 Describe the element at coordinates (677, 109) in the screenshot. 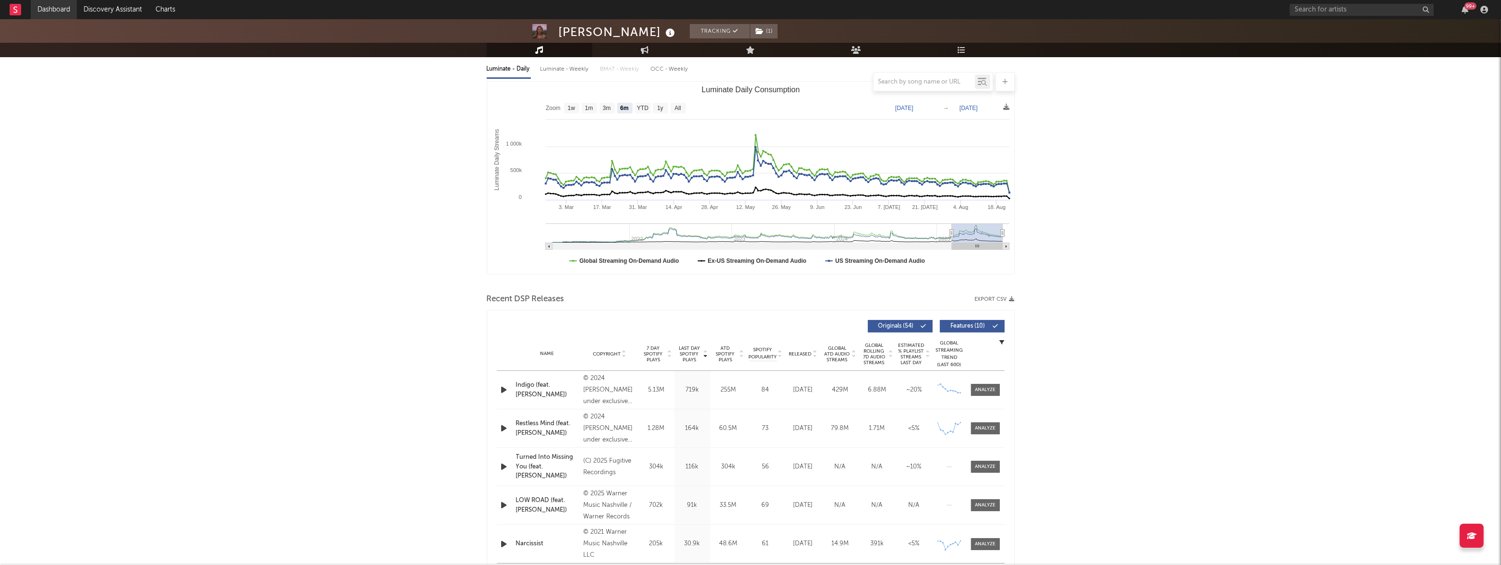

I see `text: All` at that location.